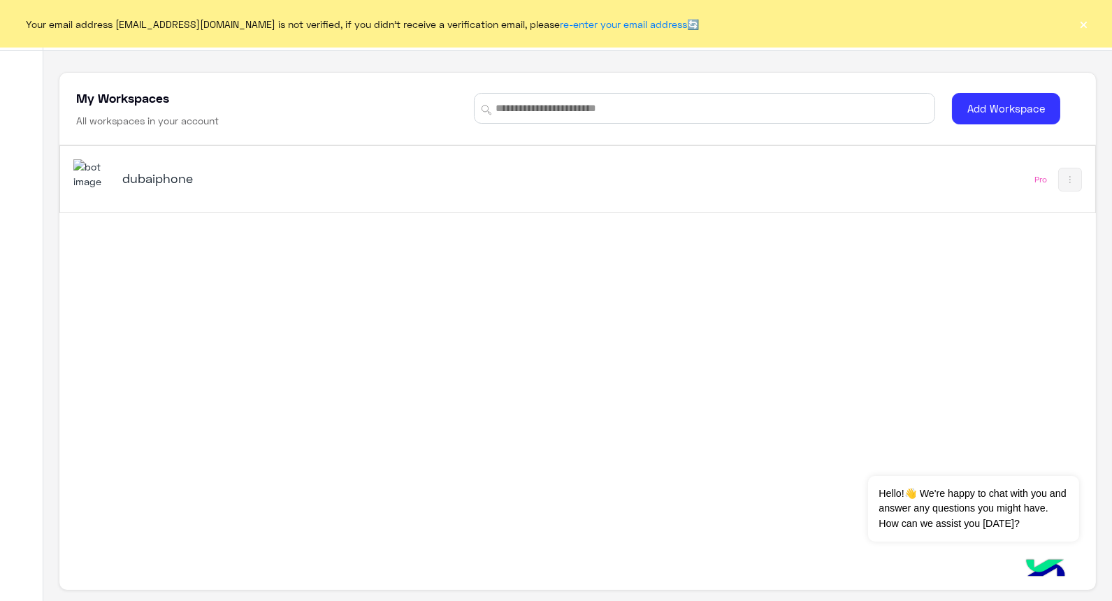 The width and height of the screenshot is (1112, 601). I want to click on h6: All workspaces in your account, so click(147, 121).